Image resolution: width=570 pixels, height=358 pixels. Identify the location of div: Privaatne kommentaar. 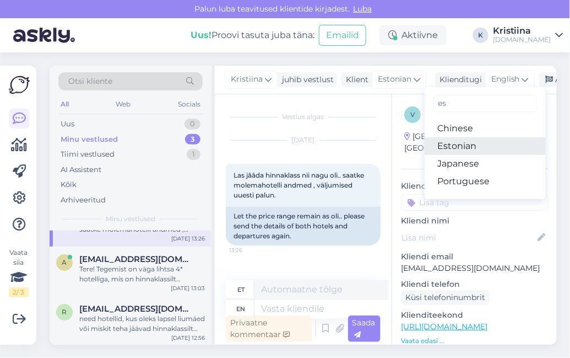
(269, 328).